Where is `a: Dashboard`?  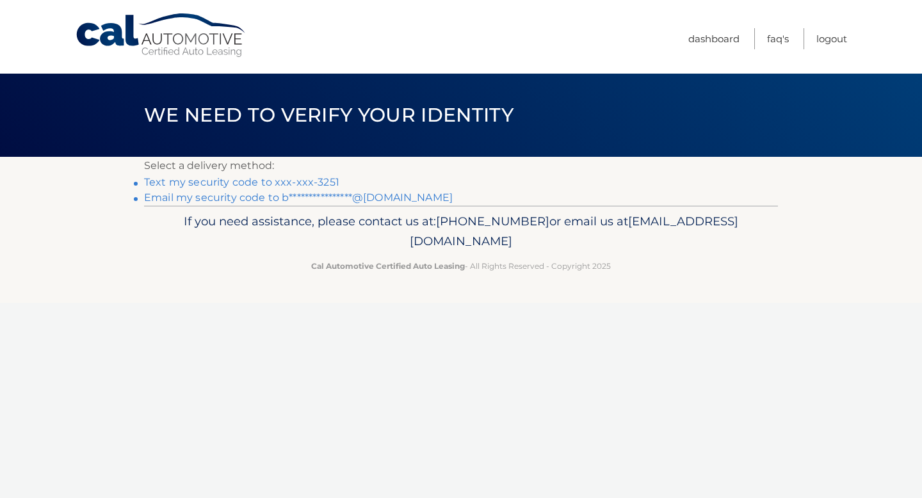 a: Dashboard is located at coordinates (714, 38).